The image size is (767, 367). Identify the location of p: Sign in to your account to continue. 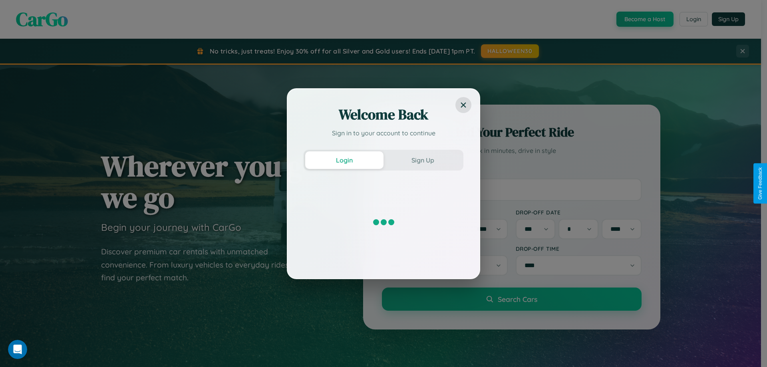
(384, 133).